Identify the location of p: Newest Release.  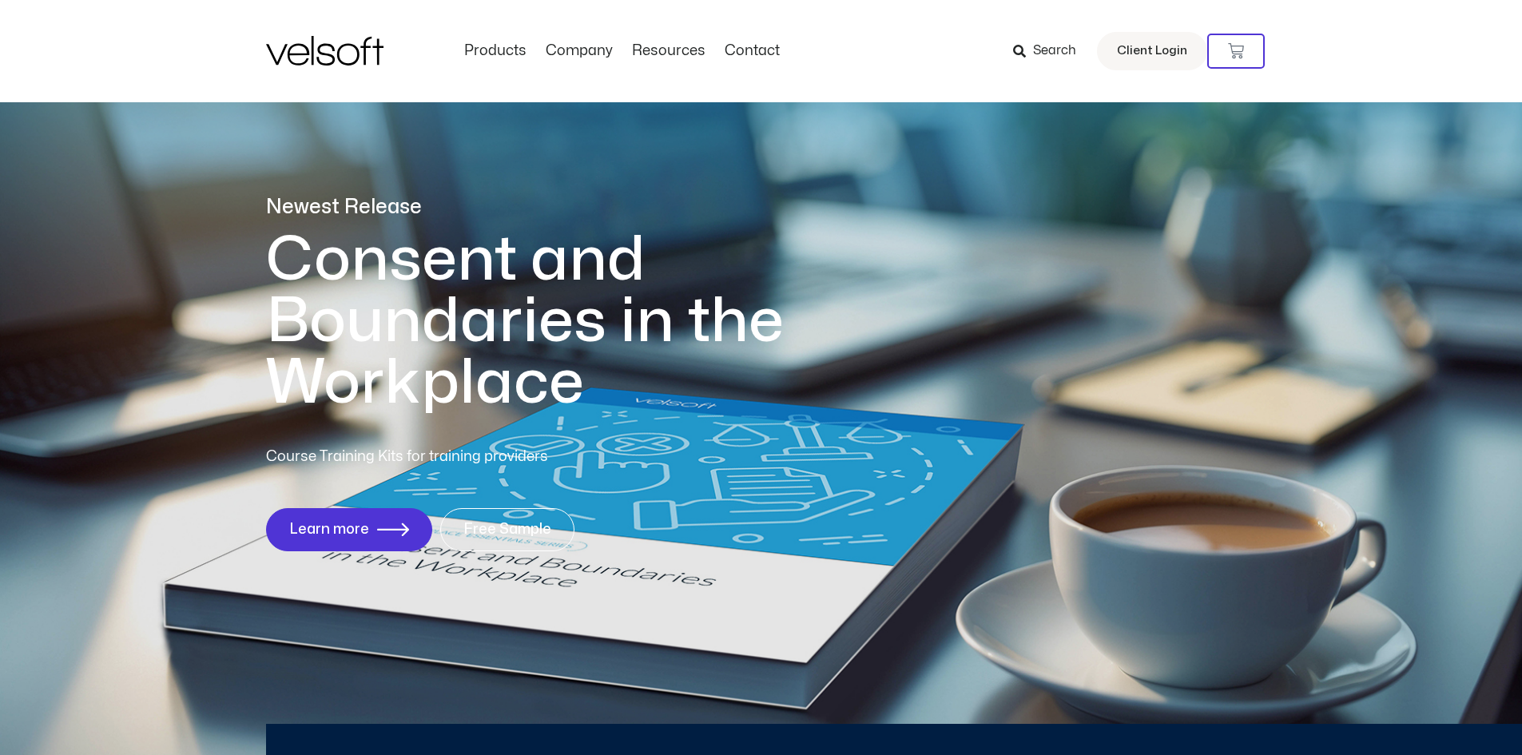
(558, 207).